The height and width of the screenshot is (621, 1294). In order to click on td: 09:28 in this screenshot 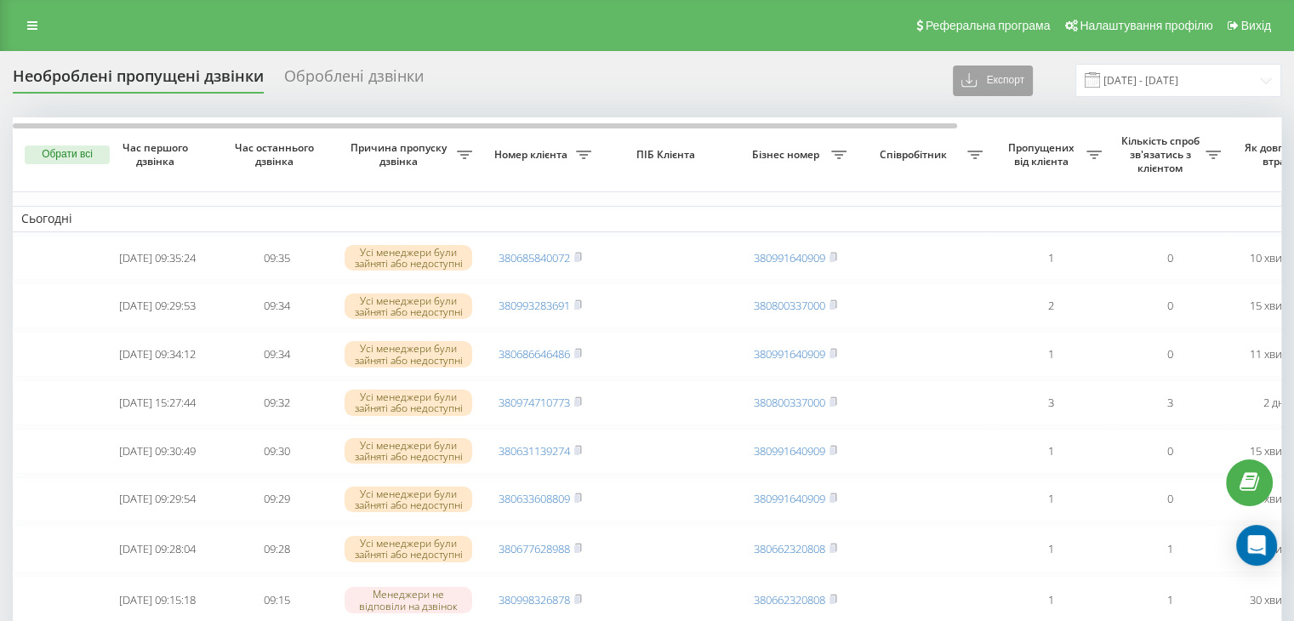, I will do `click(276, 549)`.